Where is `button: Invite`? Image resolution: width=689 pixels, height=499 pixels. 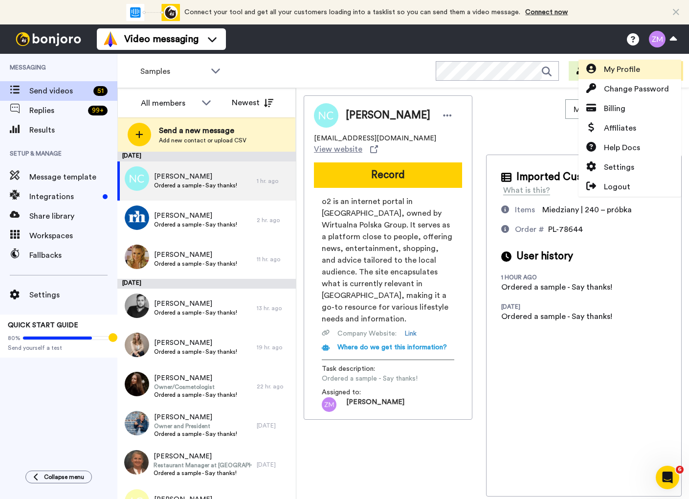
button: Invite is located at coordinates (593, 71).